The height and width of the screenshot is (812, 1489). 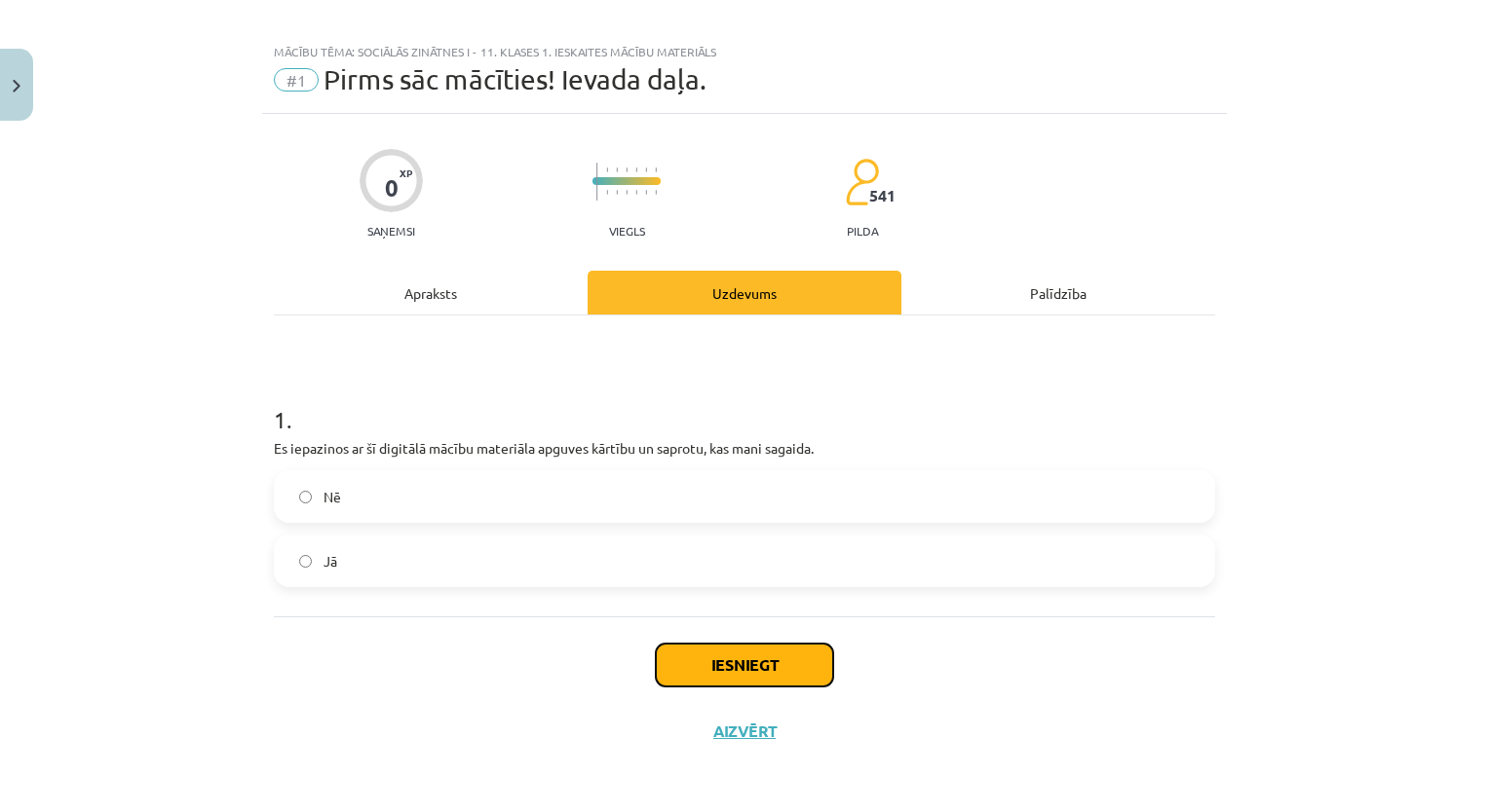 I want to click on img: students-c634bb4e5e11cddfef0936a35e636f08e4e9abd3cc4e673bd6f9a4125e45ecb1.svg, so click(x=862, y=182).